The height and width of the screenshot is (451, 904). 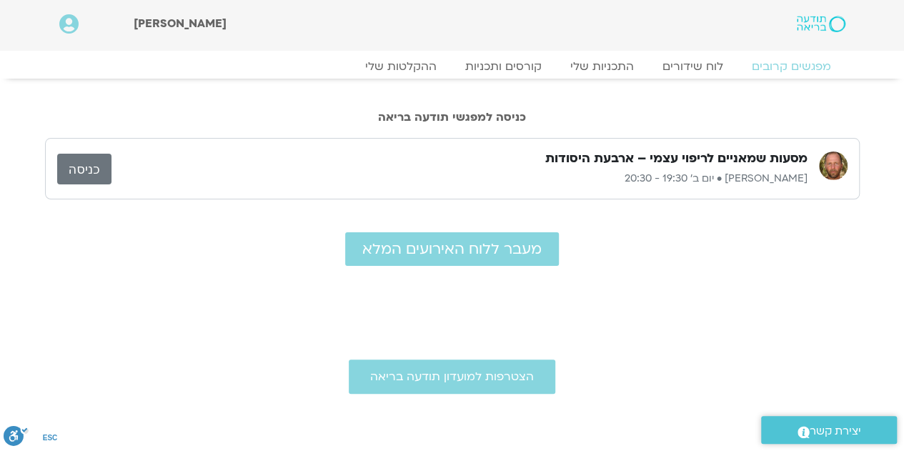 I want to click on span: הצטרפות למועדון תודעה בריאה, so click(x=452, y=377).